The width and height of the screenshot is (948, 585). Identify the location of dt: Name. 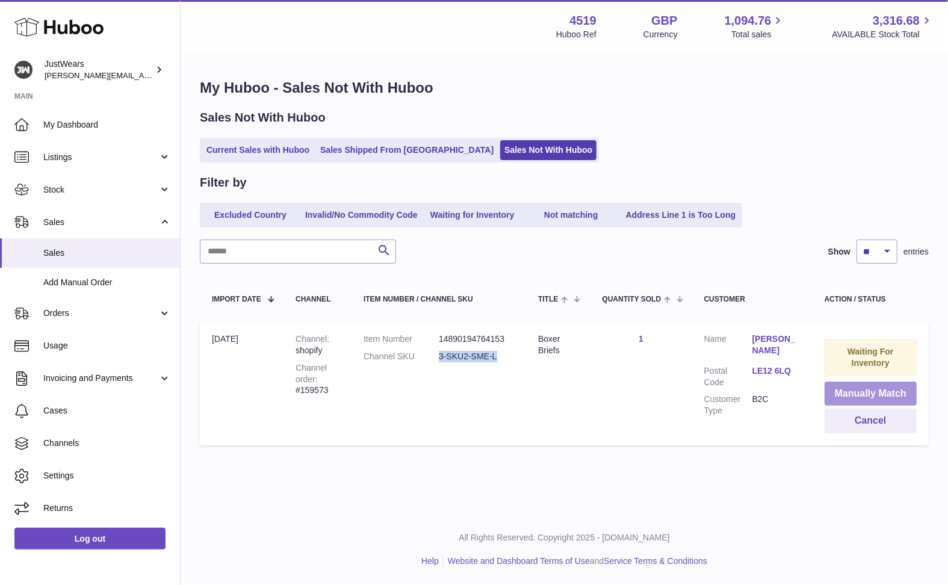
(729, 346).